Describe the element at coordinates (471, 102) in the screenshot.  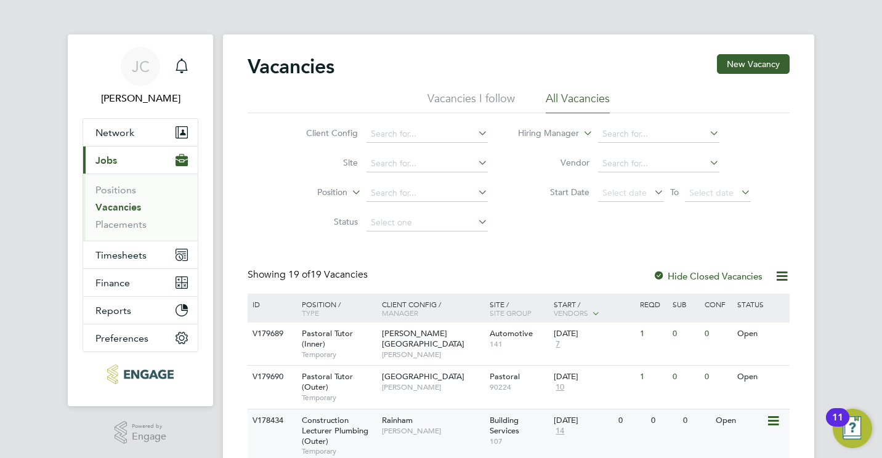
I see `li: Vacancies I follow` at that location.